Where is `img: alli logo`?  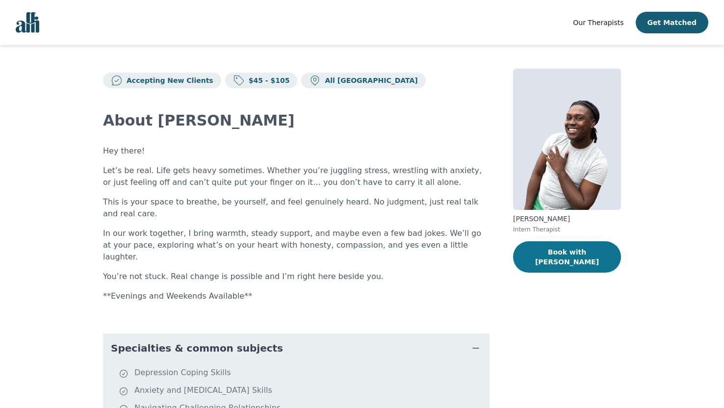 img: alli logo is located at coordinates (27, 23).